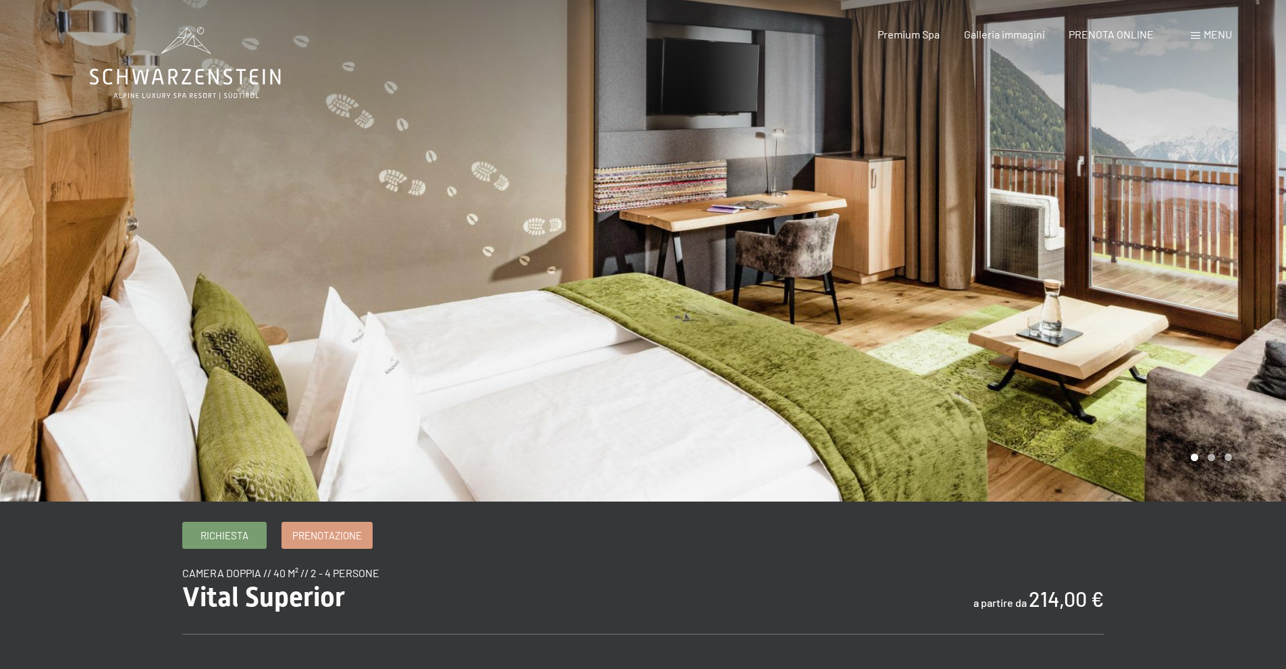  What do you see at coordinates (327, 535) in the screenshot?
I see `span: Prenotazione` at bounding box center [327, 535].